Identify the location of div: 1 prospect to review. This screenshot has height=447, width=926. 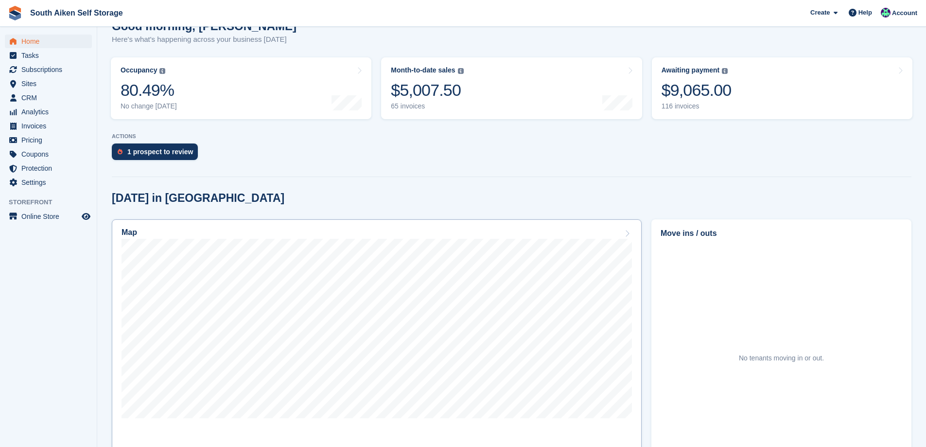
(160, 152).